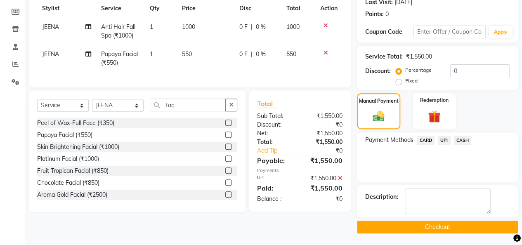 This screenshot has height=245, width=522. What do you see at coordinates (267, 104) in the screenshot?
I see `span: Total` at bounding box center [267, 104].